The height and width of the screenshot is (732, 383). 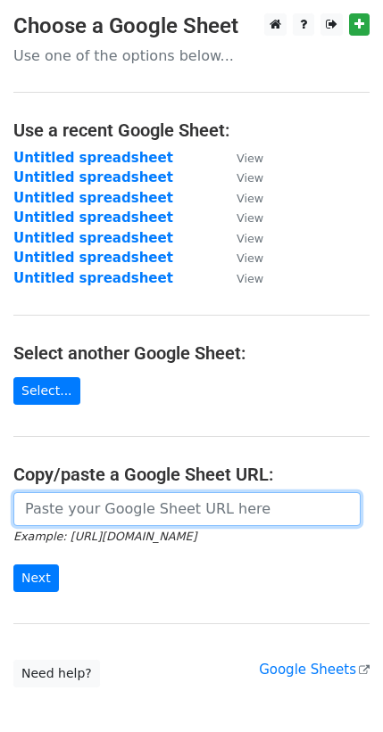 I want to click on input: Paste your Google Sheet URL here, so click(x=186, y=509).